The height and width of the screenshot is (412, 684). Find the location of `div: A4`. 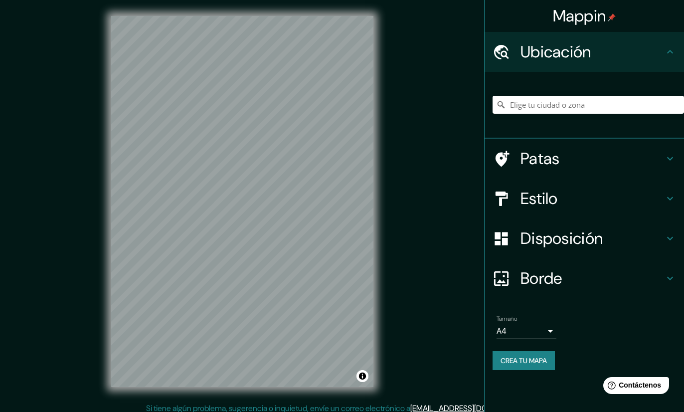

div: A4 is located at coordinates (527, 331).